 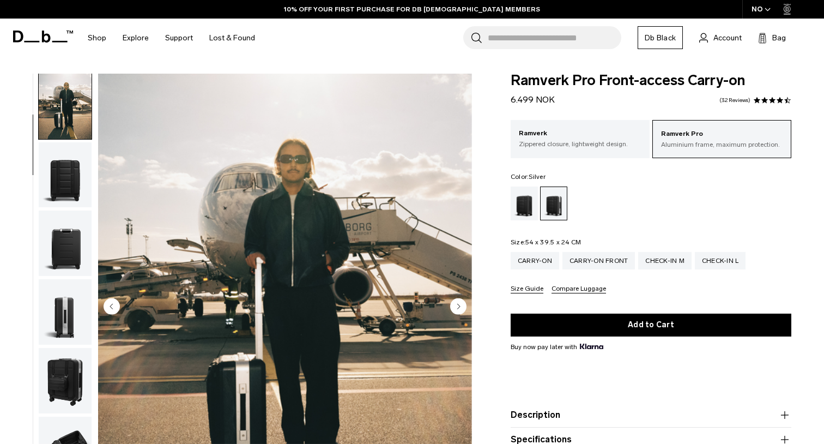 What do you see at coordinates (557, 347) in the screenshot?
I see `span: Buy now pay later with` at bounding box center [557, 347].